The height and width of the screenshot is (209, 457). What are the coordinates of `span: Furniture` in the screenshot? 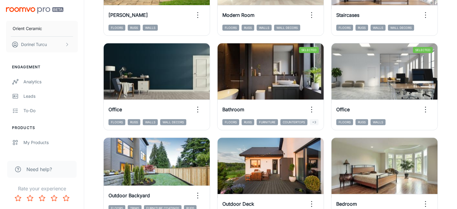 It's located at (267, 122).